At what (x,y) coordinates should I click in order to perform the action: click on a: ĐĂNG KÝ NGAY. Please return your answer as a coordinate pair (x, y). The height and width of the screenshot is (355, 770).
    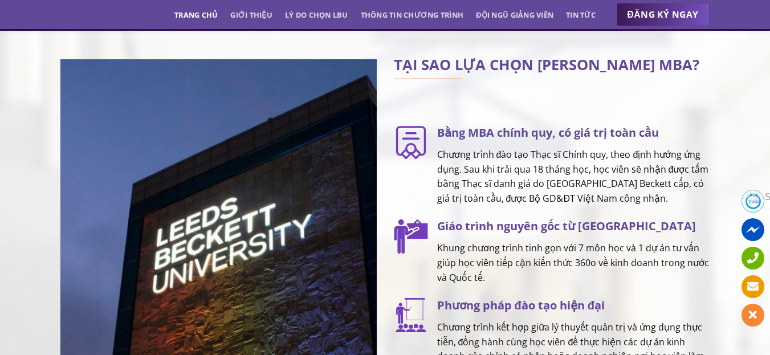
    Looking at the image, I should click on (663, 15).